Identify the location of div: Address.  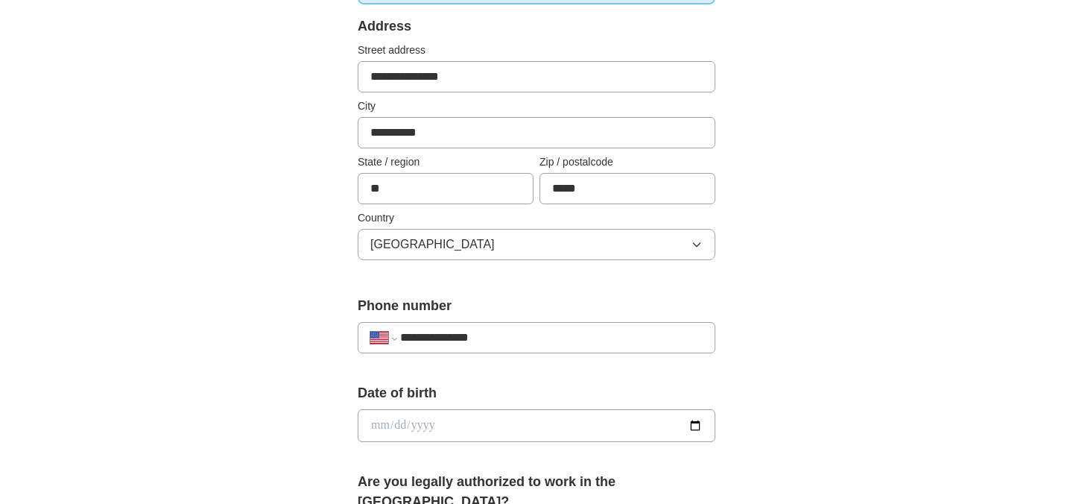
(536, 26).